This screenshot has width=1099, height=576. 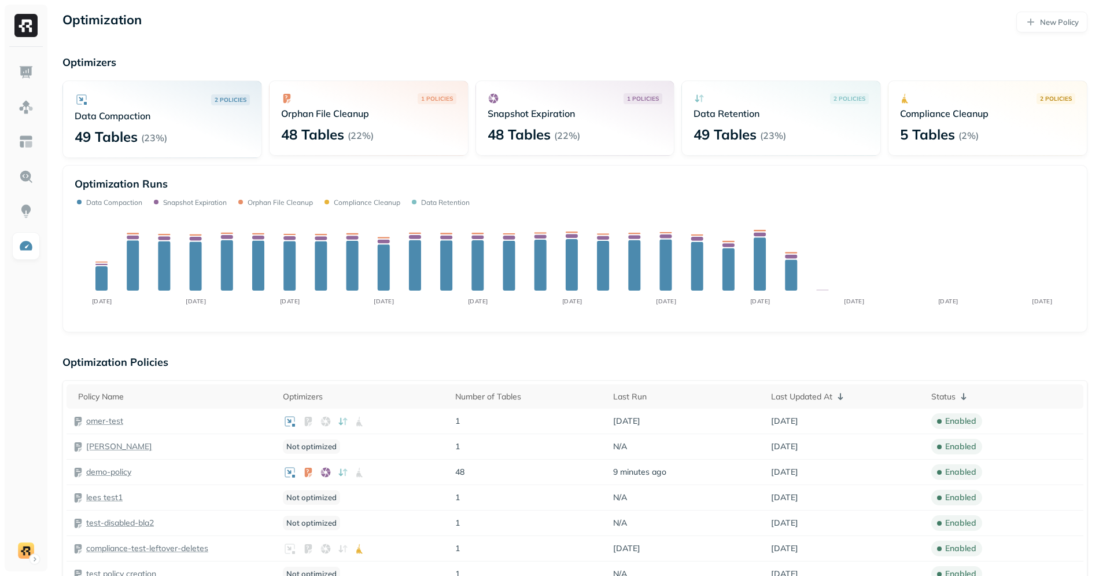 I want to click on p: New Policy, so click(x=1059, y=22).